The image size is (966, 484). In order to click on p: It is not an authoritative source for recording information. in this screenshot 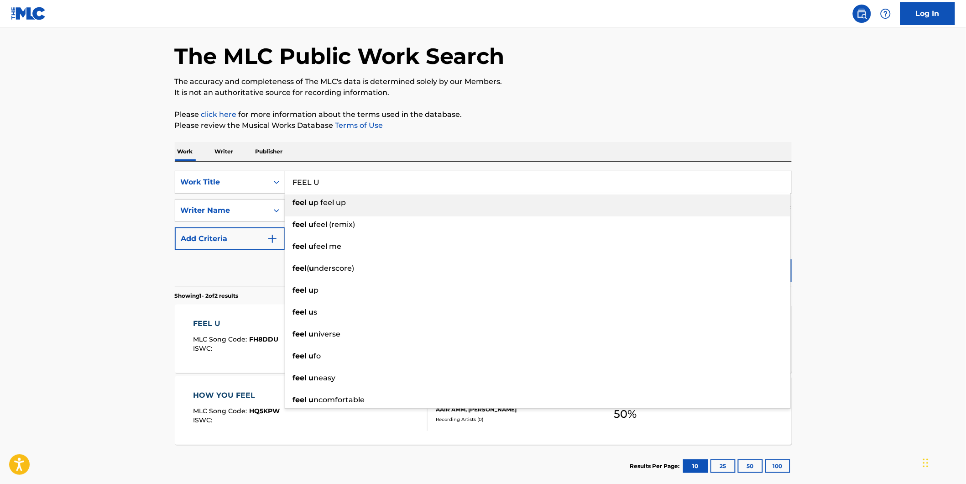, I will do `click(483, 93)`.